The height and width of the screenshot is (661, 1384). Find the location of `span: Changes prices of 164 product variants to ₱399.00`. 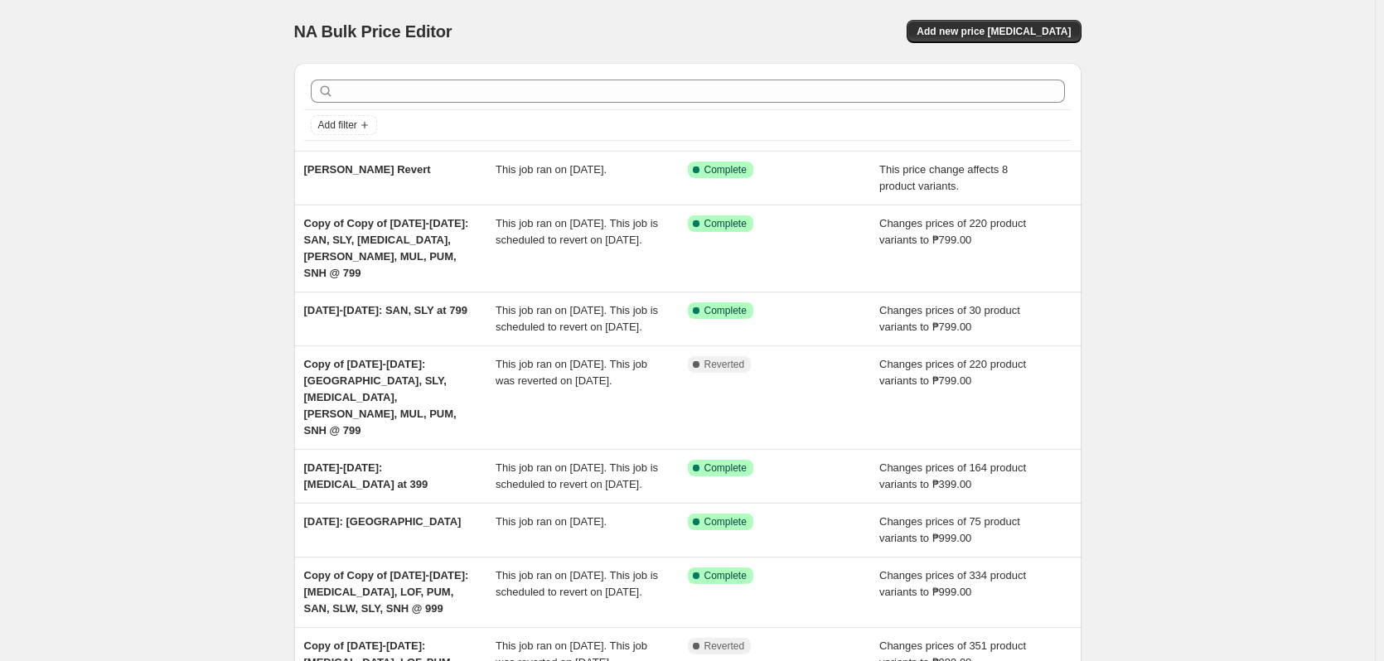

span: Changes prices of 164 product variants to ₱399.00 is located at coordinates (952, 476).